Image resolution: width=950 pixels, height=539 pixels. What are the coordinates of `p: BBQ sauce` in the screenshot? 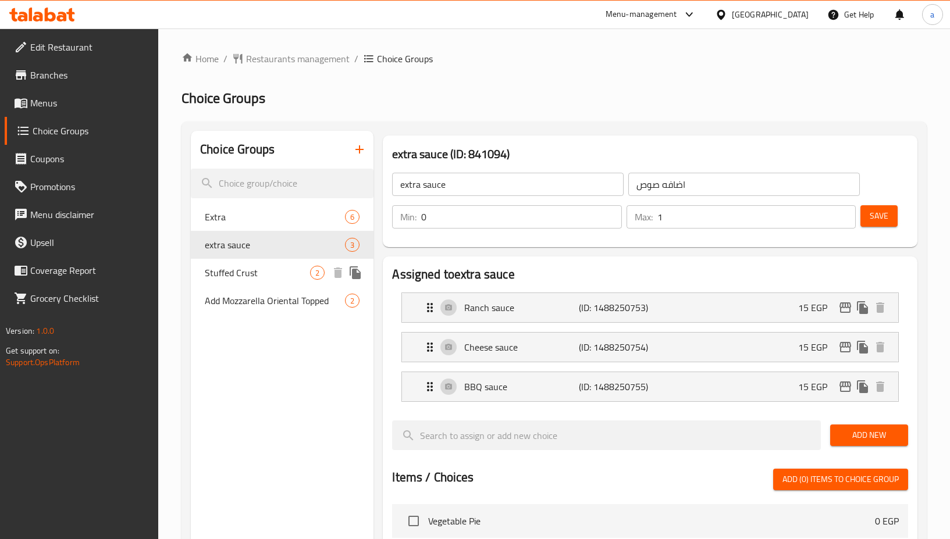 It's located at (521, 387).